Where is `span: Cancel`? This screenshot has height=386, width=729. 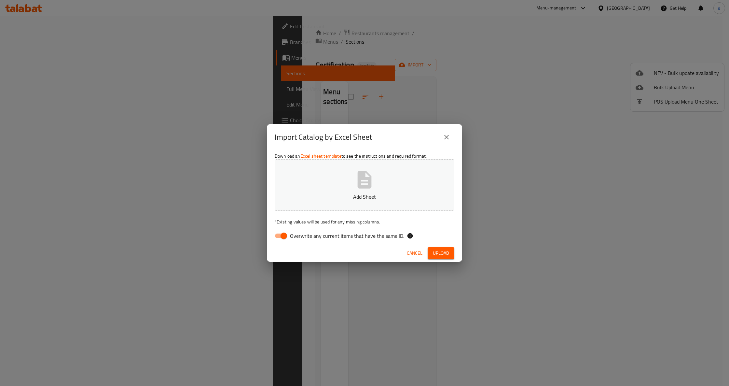 span: Cancel is located at coordinates (415, 253).